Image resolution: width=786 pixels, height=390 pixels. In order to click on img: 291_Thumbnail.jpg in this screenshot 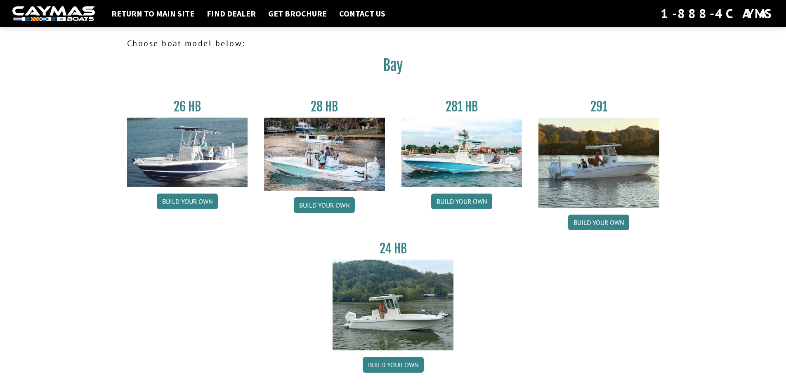, I will do `click(599, 163)`.